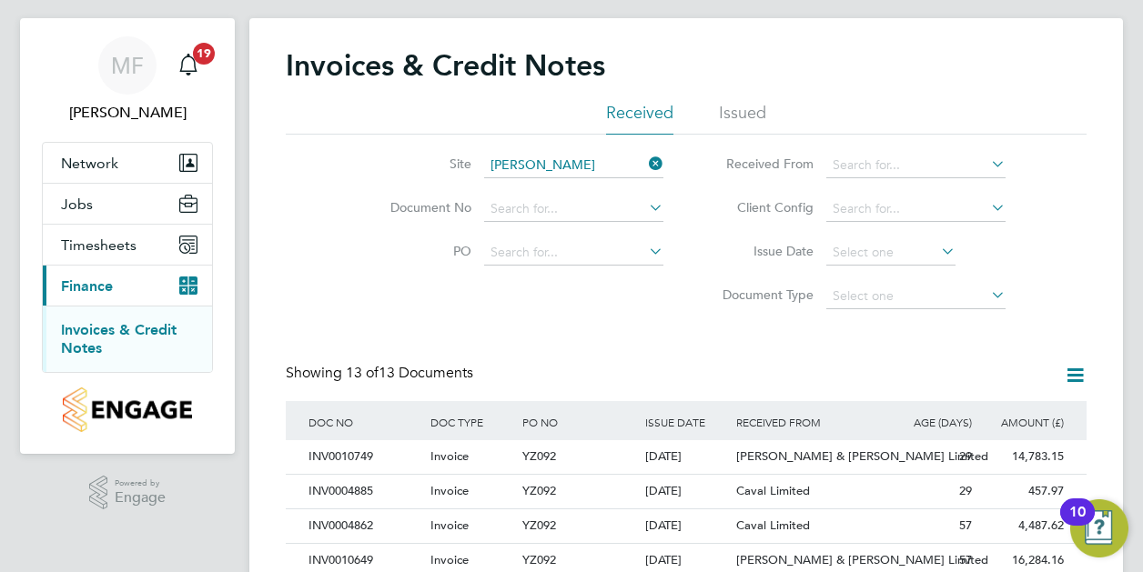 The width and height of the screenshot is (1143, 572). I want to click on label: Document Type, so click(761, 295).